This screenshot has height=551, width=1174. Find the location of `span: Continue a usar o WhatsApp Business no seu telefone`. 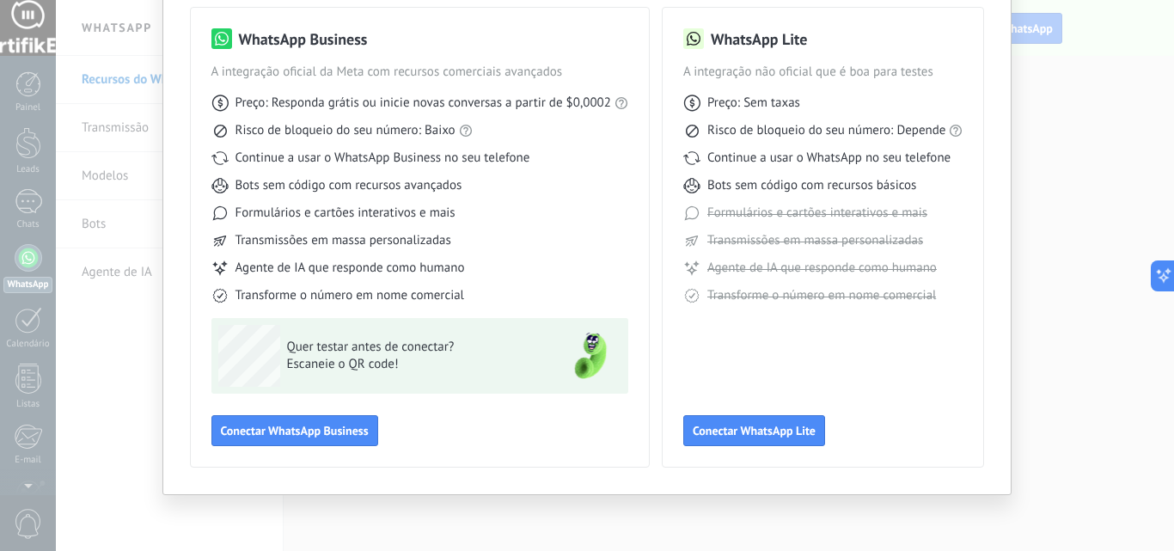

span: Continue a usar o WhatsApp Business no seu telefone is located at coordinates (383, 158).